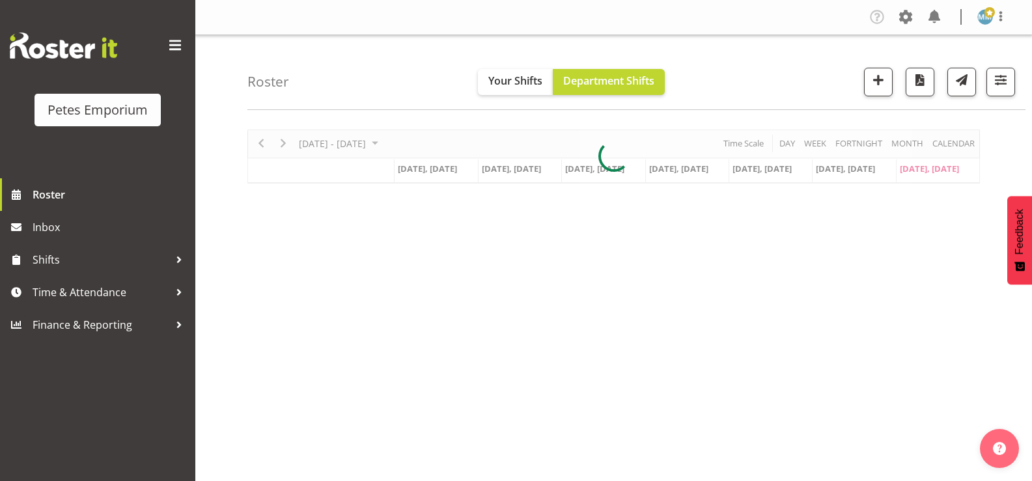 Image resolution: width=1032 pixels, height=481 pixels. What do you see at coordinates (609, 82) in the screenshot?
I see `button: Department Shifts` at bounding box center [609, 82].